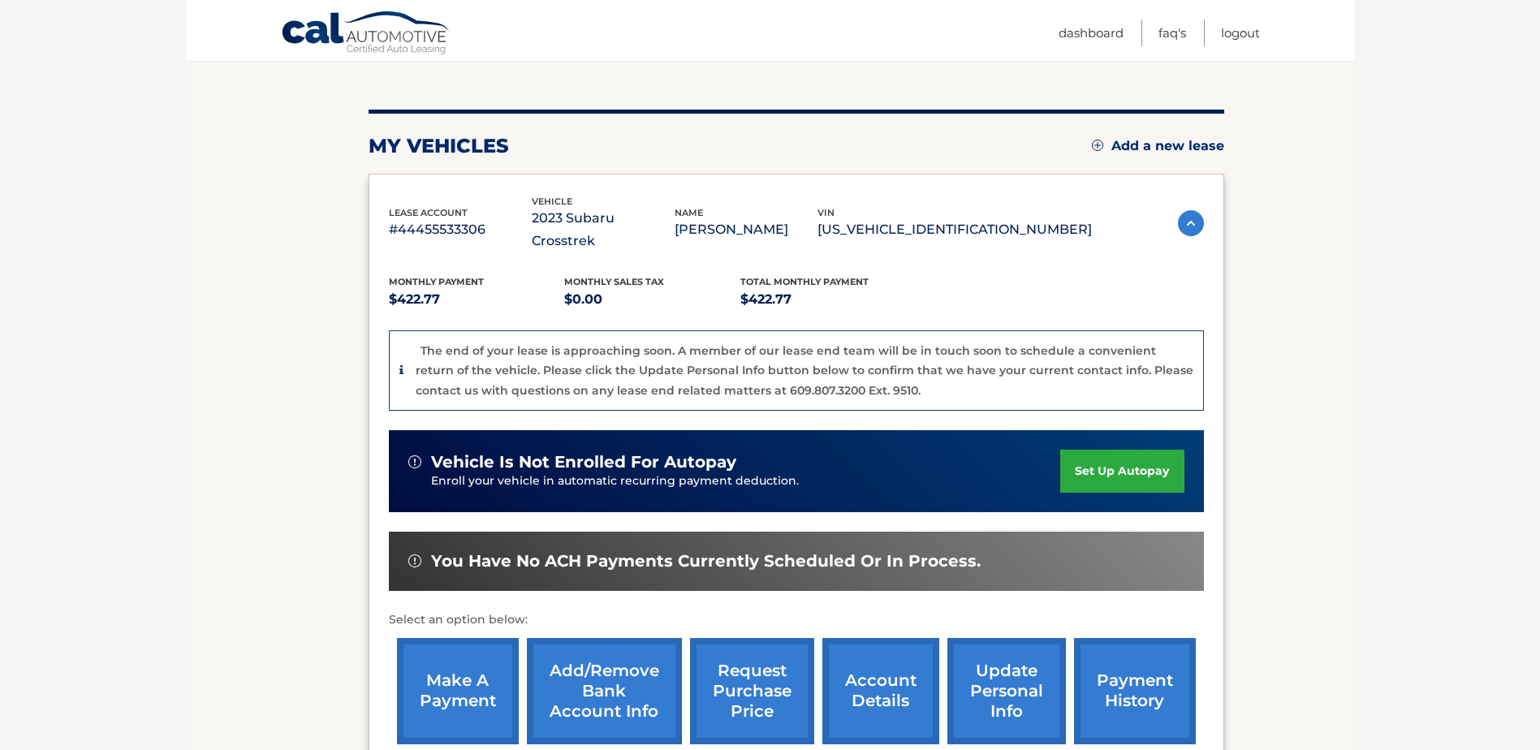  Describe the element at coordinates (460, 230) in the screenshot. I see `p: #44455533306` at that location.